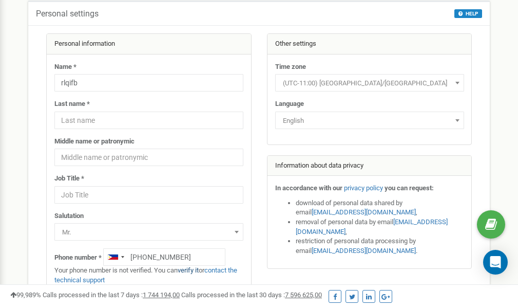 The image size is (518, 308). I want to click on div: Telephone country code, so click(116, 257).